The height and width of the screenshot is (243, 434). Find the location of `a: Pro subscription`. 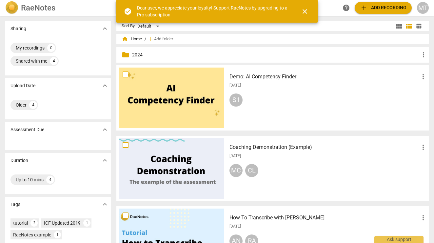

a: Pro subscription is located at coordinates (154, 15).